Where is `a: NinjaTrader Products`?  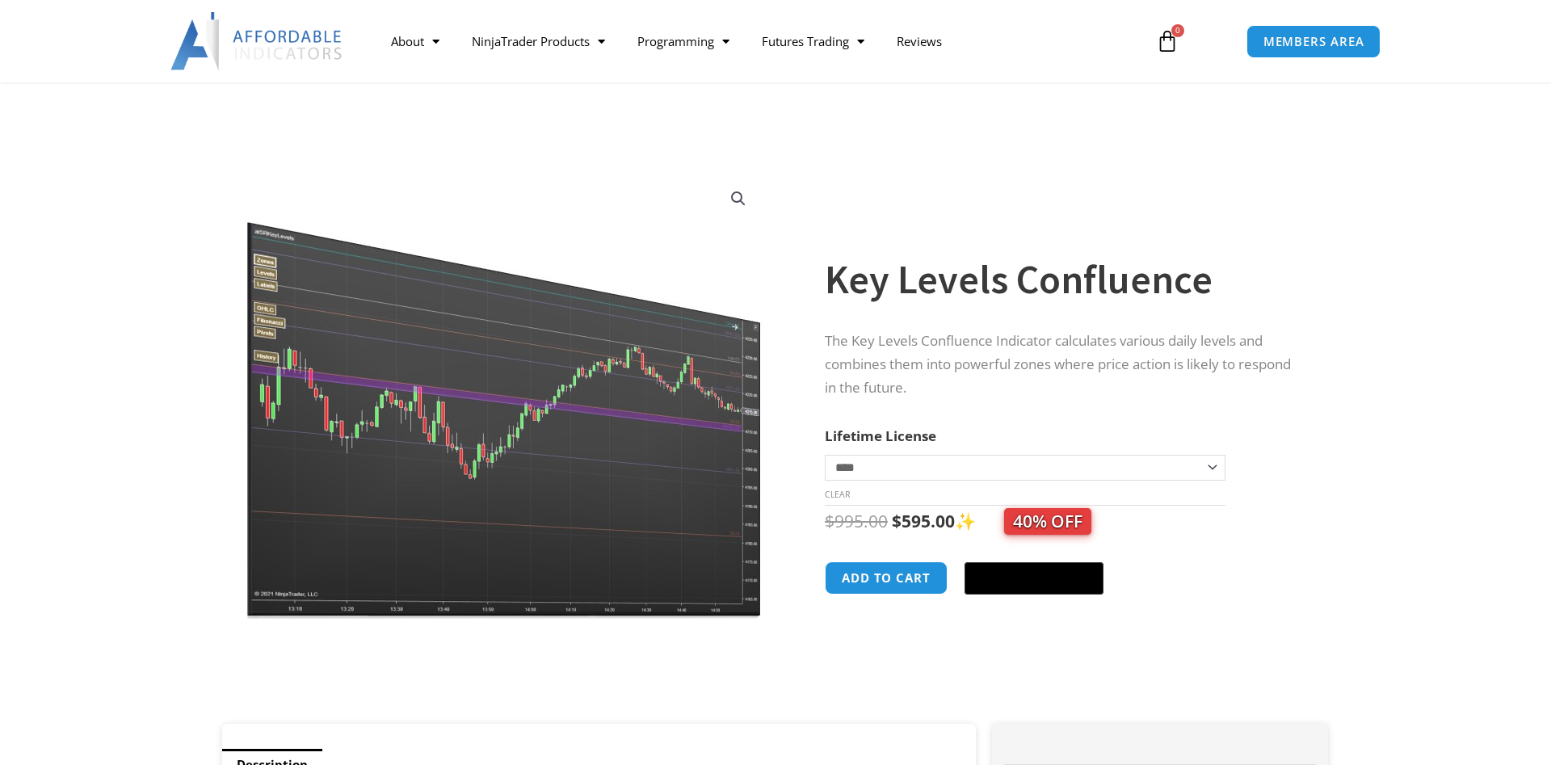 a: NinjaTrader Products is located at coordinates (538, 41).